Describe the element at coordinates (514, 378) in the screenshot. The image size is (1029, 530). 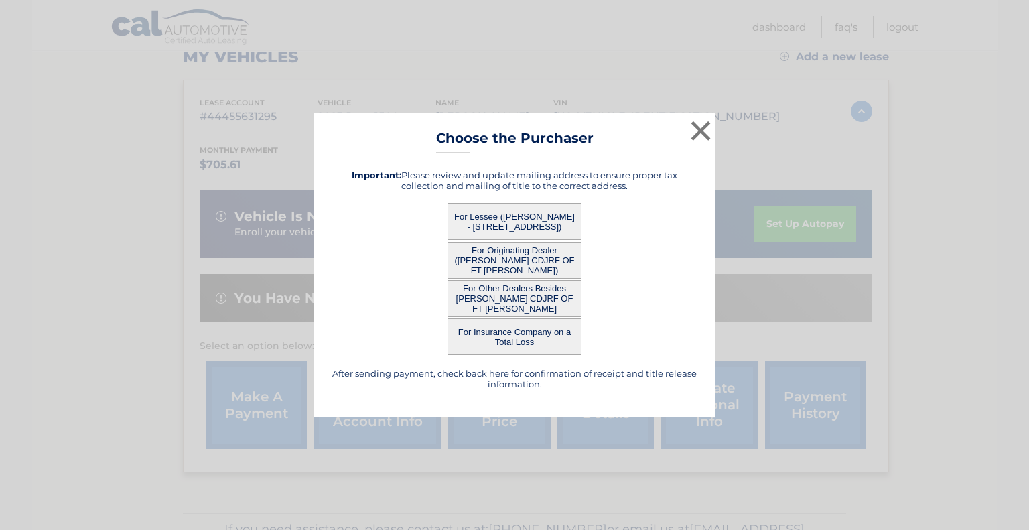
I see `h5: After sending payment, check back here for confirmation of receipt and title release information.` at that location.